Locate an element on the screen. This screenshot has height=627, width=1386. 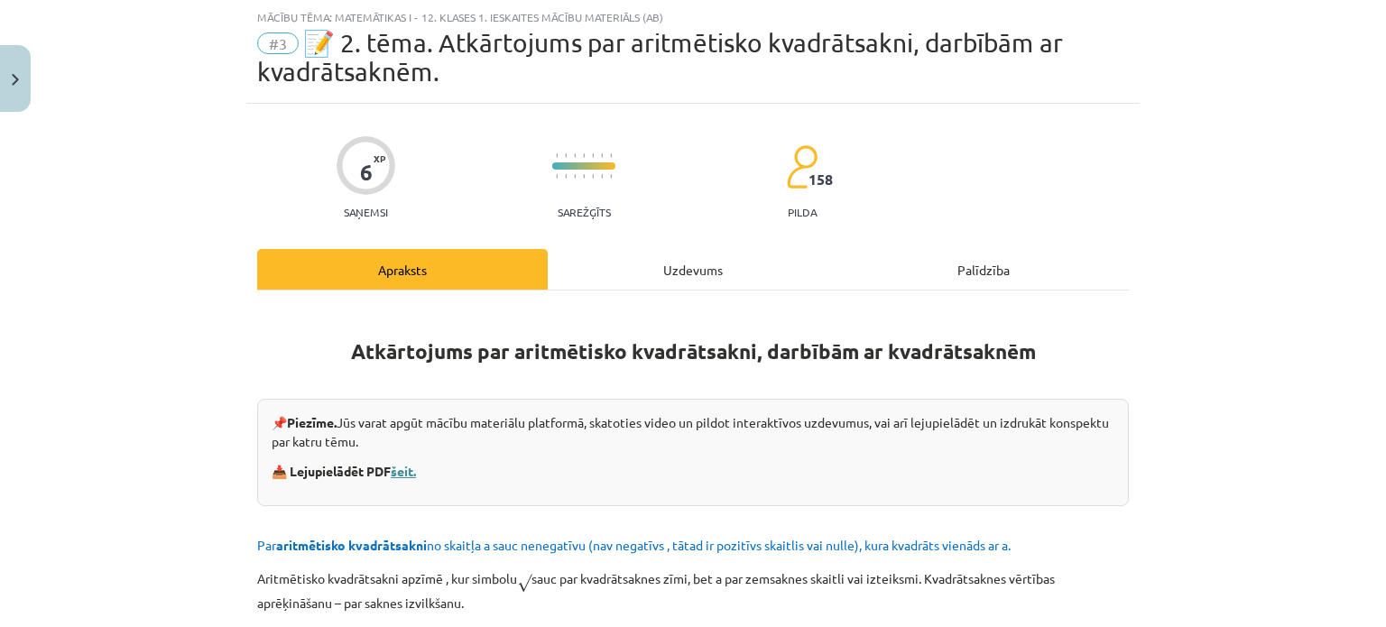
p: Saņemsi is located at coordinates (365, 212).